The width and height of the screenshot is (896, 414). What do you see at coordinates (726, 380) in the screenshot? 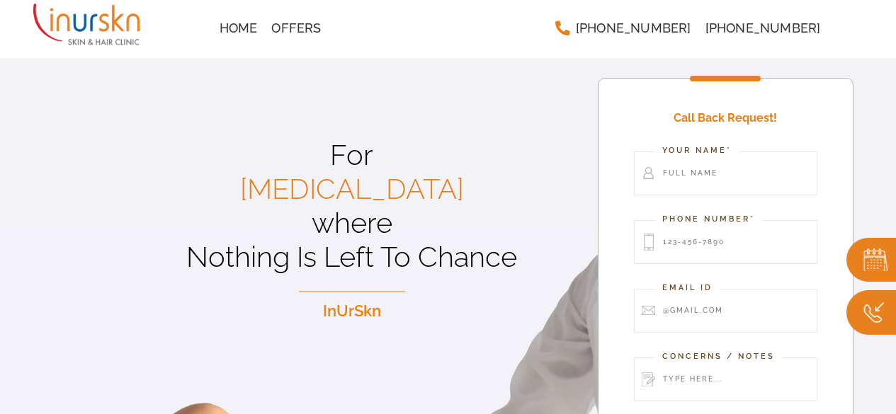
I see `input: Type here...` at bounding box center [726, 380].